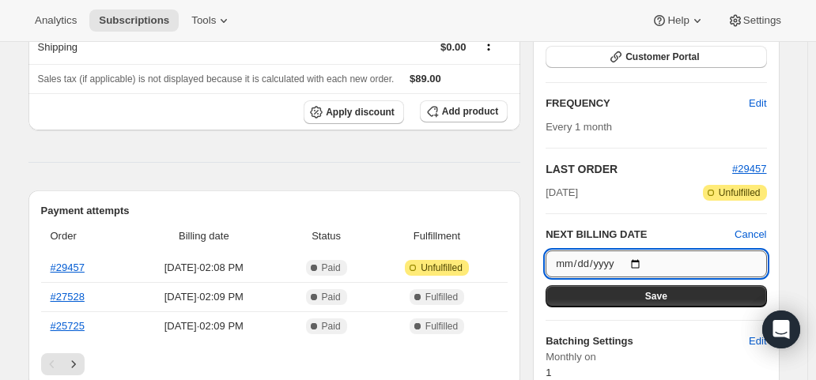  I want to click on nav: Pagination, so click(274, 364).